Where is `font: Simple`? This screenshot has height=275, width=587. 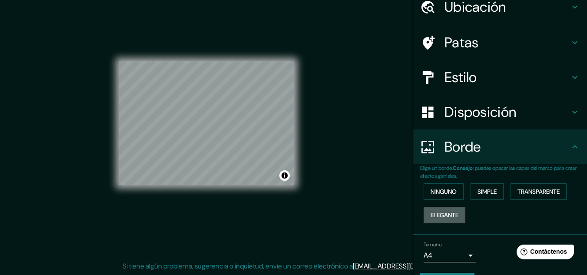
font: Simple is located at coordinates (487, 192).